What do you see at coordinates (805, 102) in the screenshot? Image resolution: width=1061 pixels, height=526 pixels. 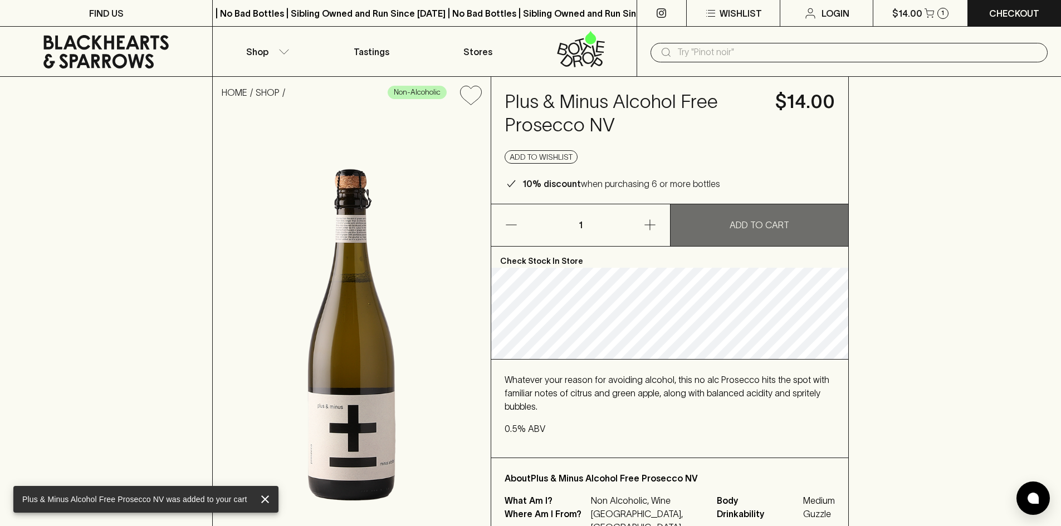 I see `h4: $14.00` at bounding box center [805, 102].